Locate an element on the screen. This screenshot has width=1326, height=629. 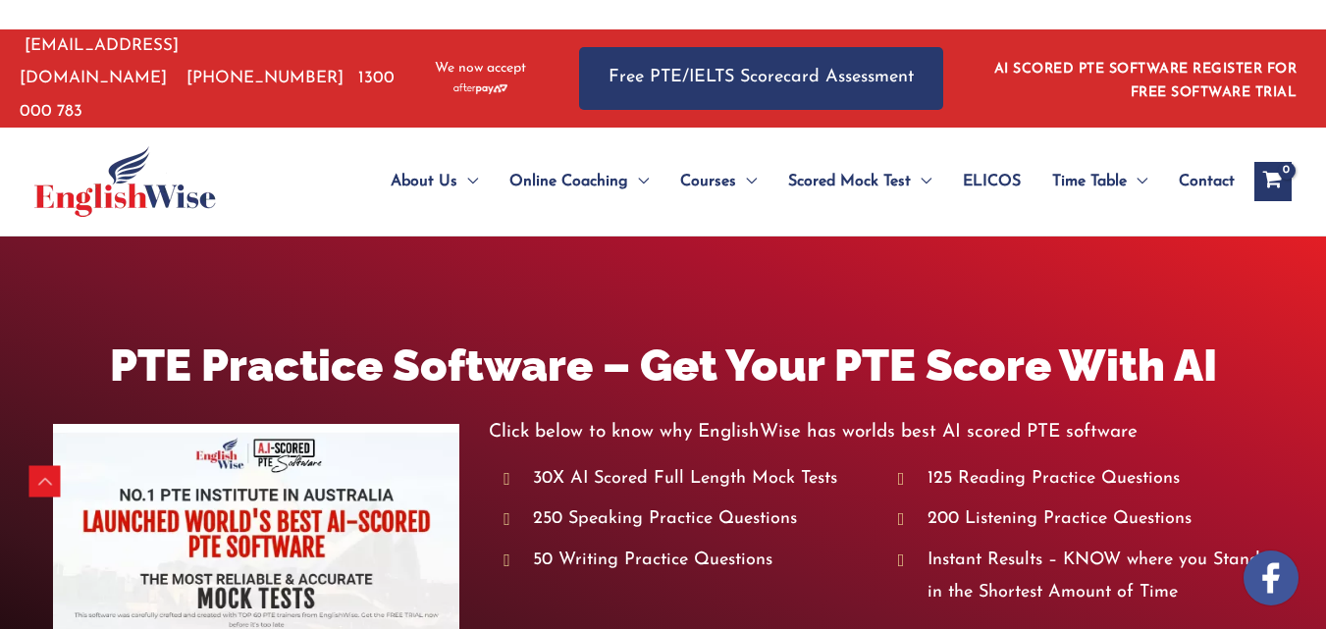
li: 200 Listening Practice Questions is located at coordinates (1085, 519).